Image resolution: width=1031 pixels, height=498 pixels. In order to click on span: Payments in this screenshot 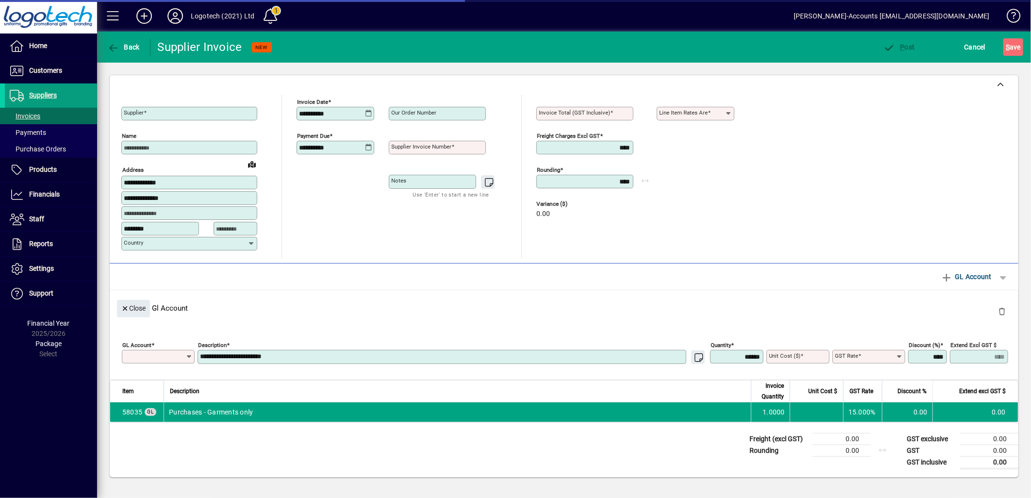, I will do `click(28, 133)`.